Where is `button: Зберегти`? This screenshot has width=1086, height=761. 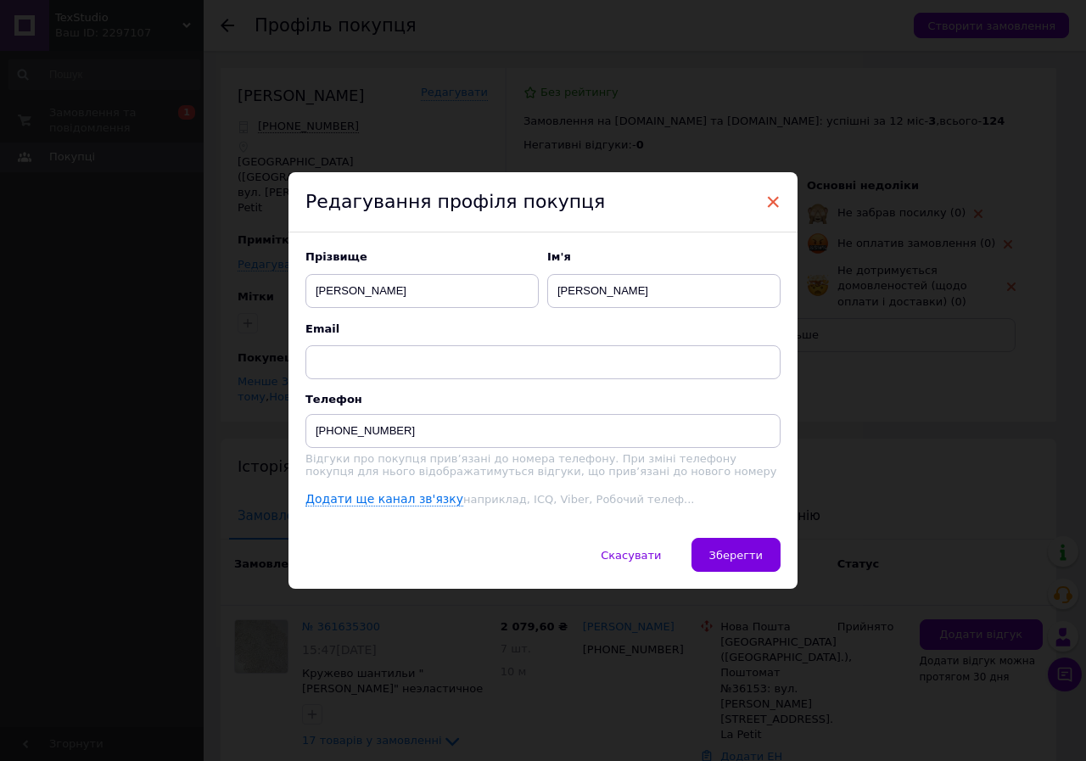 button: Зберегти is located at coordinates (735, 555).